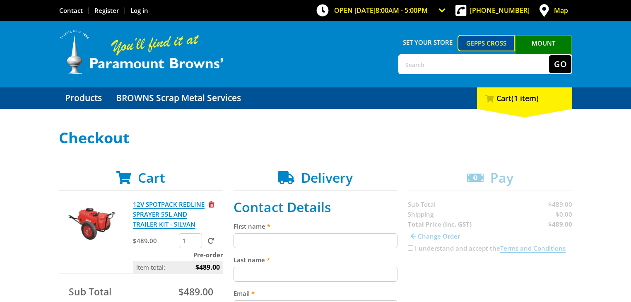 The height and width of the screenshot is (302, 631). I want to click on a: Go to the Contact page, so click(71, 10).